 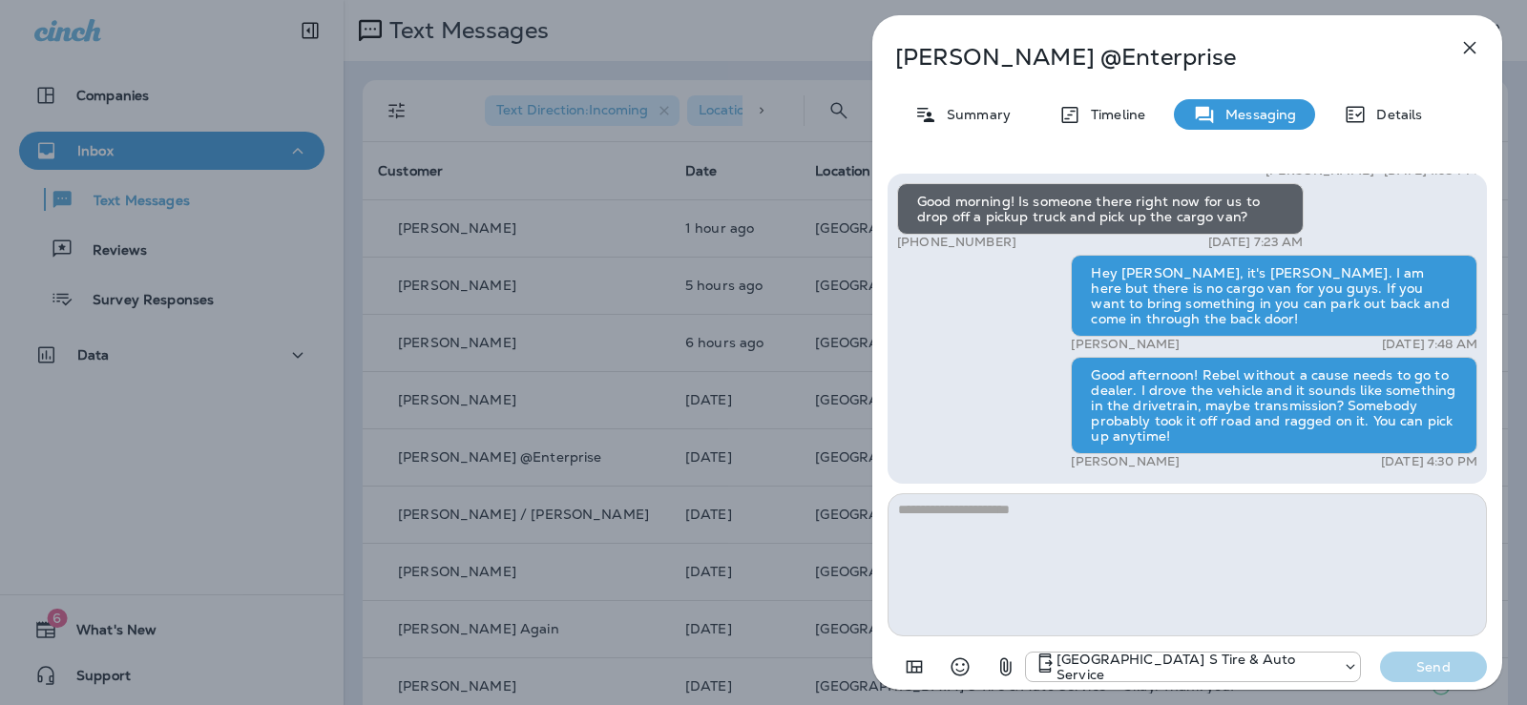 What do you see at coordinates (1193, 667) in the screenshot?
I see `div: +1 (301) 975-0024` at bounding box center [1193, 667].